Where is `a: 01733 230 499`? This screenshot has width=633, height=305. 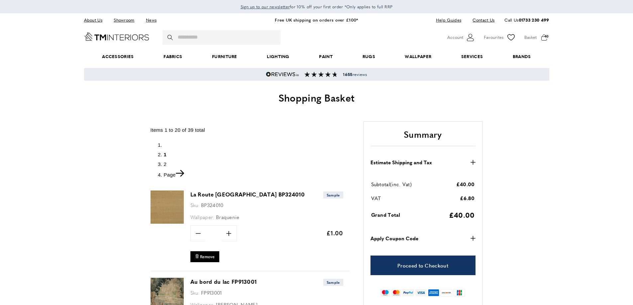 a: 01733 230 499 is located at coordinates (534, 20).